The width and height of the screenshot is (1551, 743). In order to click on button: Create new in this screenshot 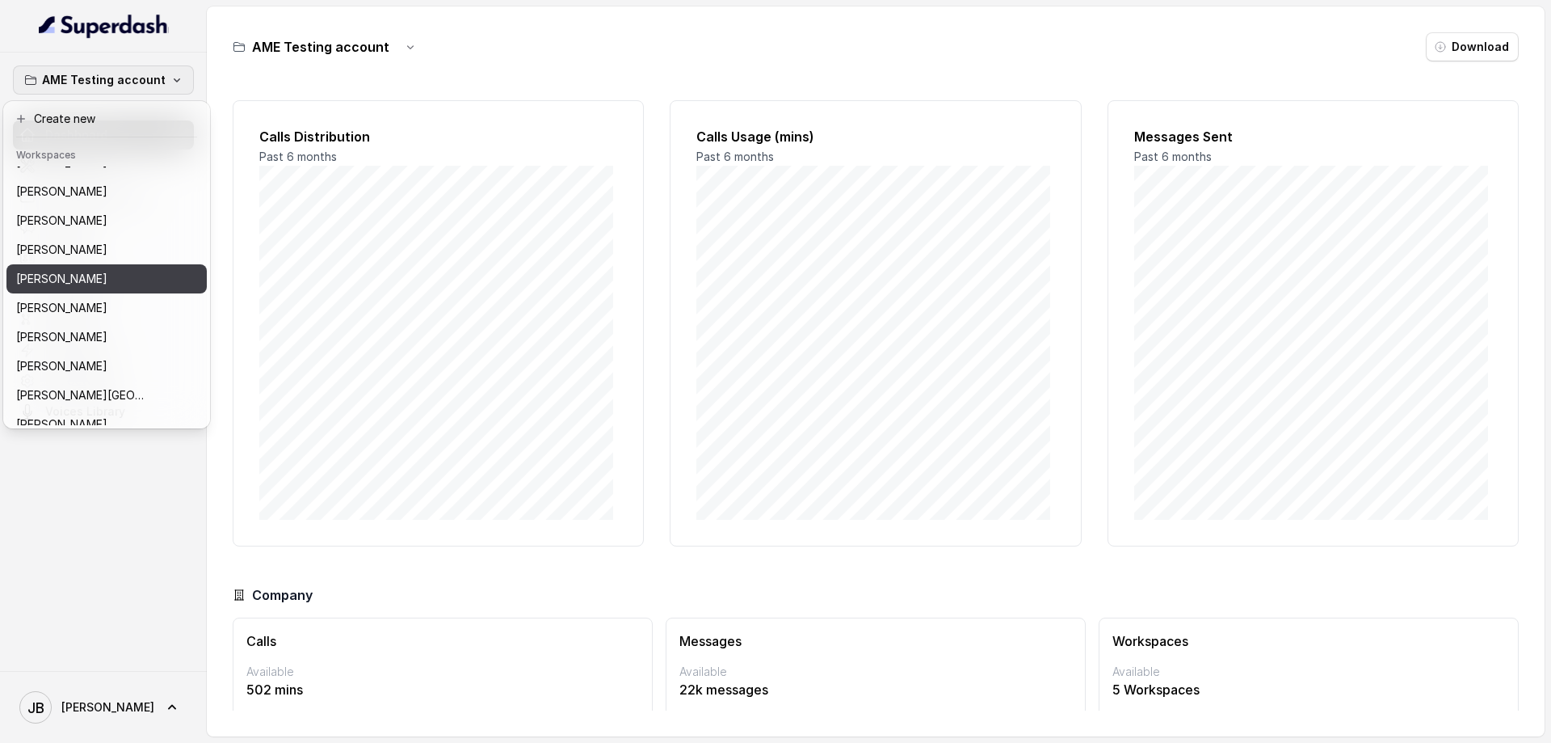, I will do `click(107, 119)`.